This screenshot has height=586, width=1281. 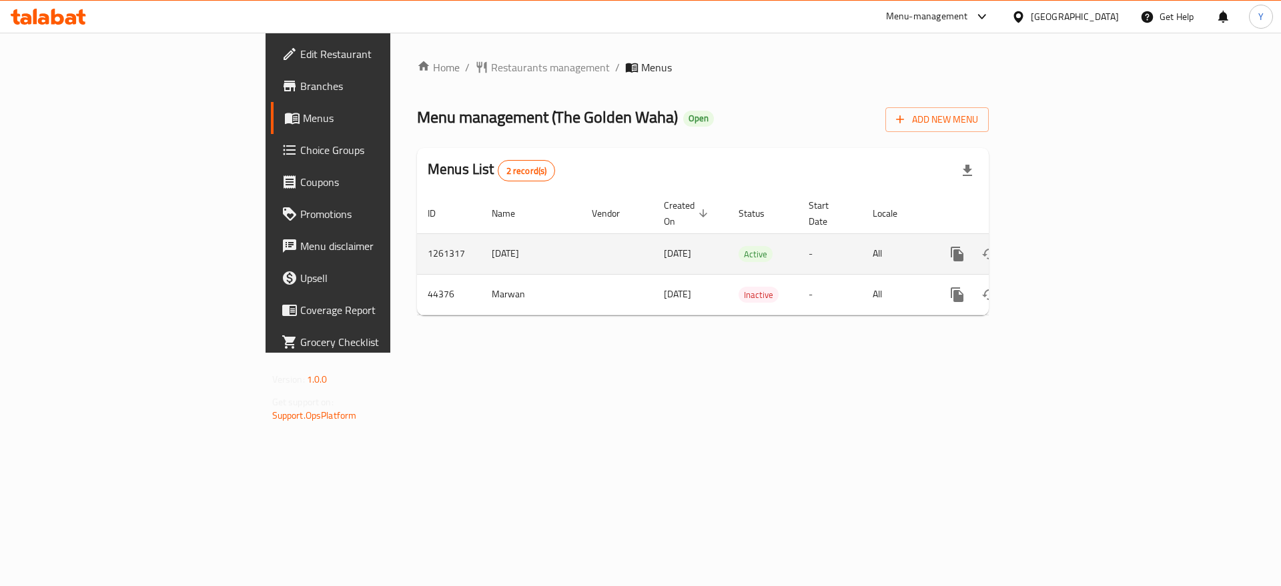 What do you see at coordinates (384, 214) in the screenshot?
I see `span: Promotions` at bounding box center [384, 214].